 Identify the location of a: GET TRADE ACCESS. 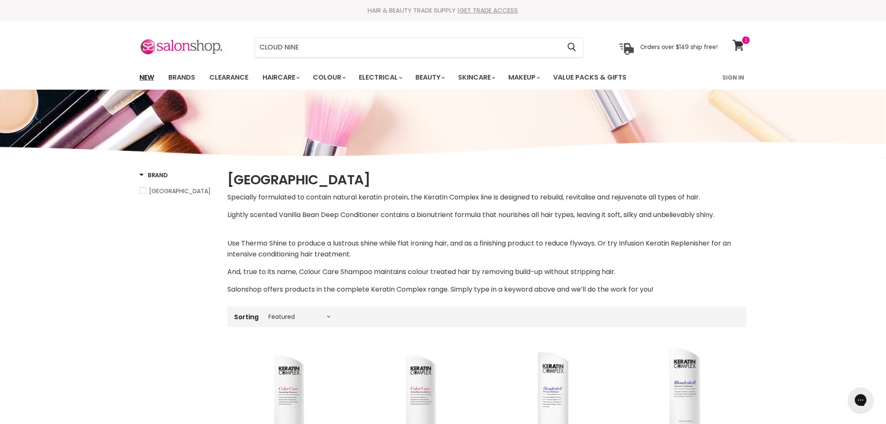
(489, 10).